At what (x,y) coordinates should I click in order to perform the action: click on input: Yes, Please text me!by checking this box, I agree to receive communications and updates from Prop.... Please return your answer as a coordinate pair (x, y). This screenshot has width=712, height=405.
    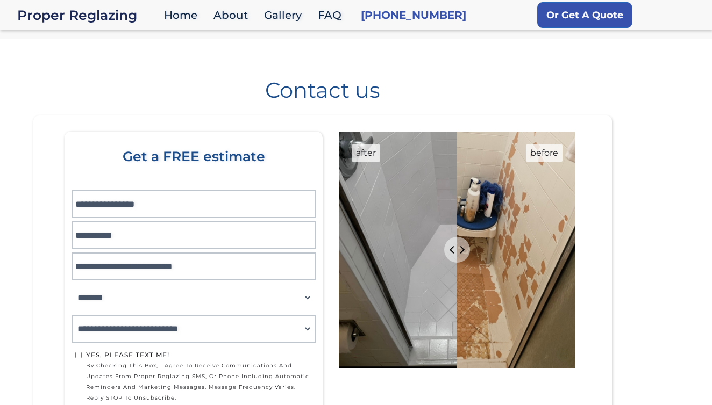
    Looking at the image, I should click on (79, 355).